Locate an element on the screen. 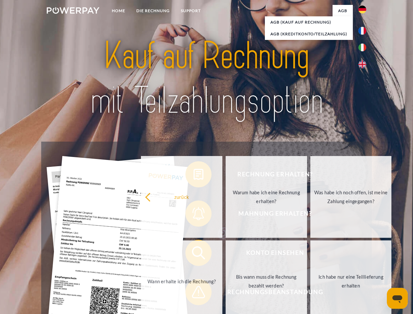 Image resolution: width=413 pixels, height=314 pixels. img: it is located at coordinates (362, 47).